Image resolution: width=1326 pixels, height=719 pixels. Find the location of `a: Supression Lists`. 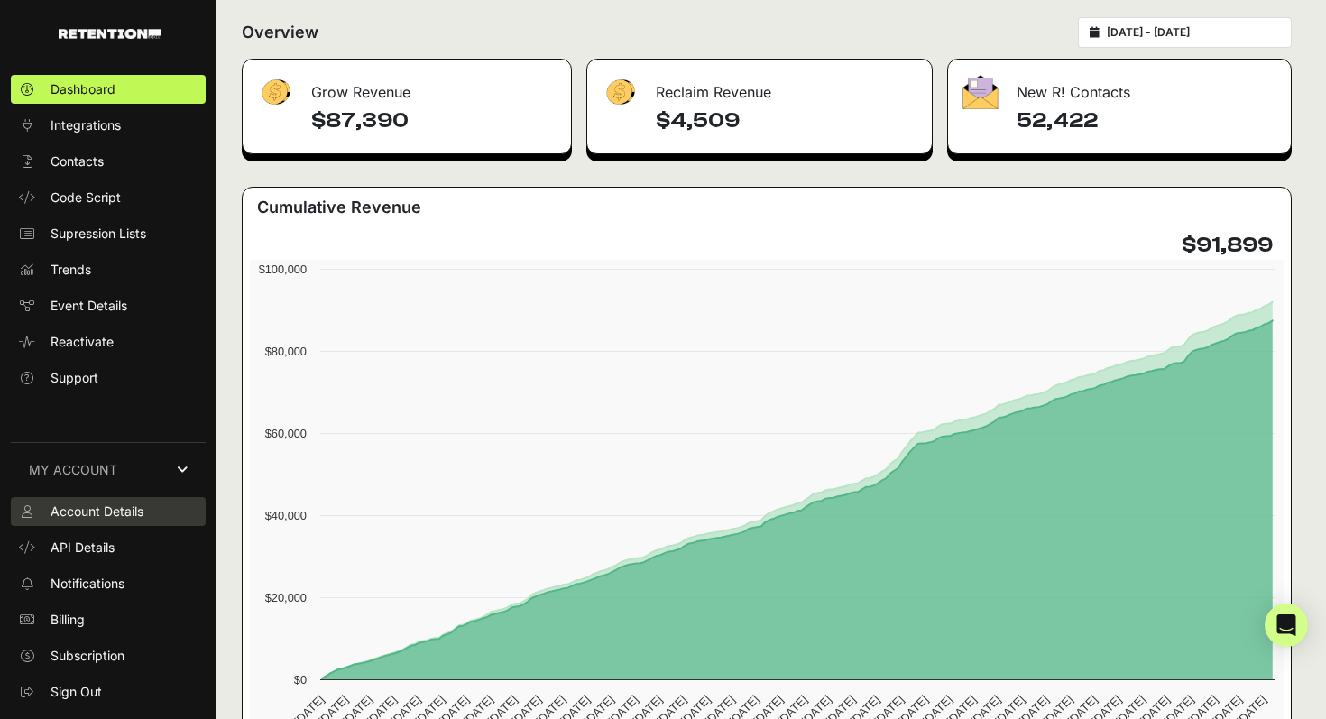

a: Supression Lists is located at coordinates (108, 234).